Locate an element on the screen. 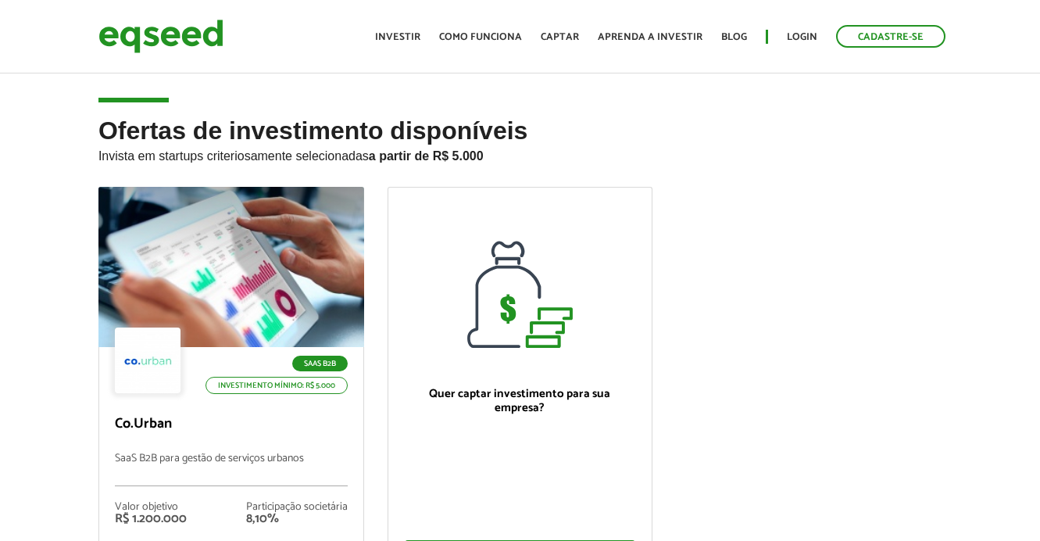 The width and height of the screenshot is (1040, 541). a: Login is located at coordinates (802, 37).